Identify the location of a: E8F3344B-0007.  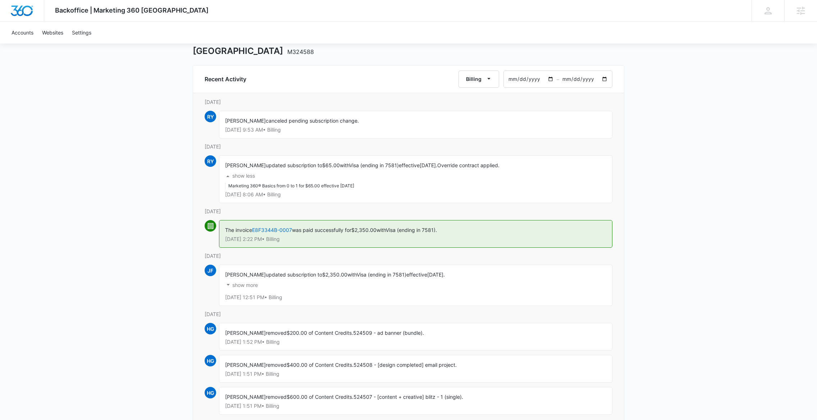
(272, 230).